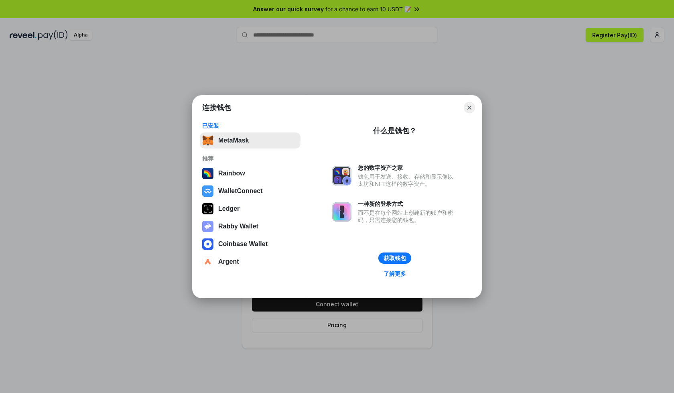 This screenshot has width=674, height=393. Describe the element at coordinates (250, 262) in the screenshot. I see `button: Argent` at that location.